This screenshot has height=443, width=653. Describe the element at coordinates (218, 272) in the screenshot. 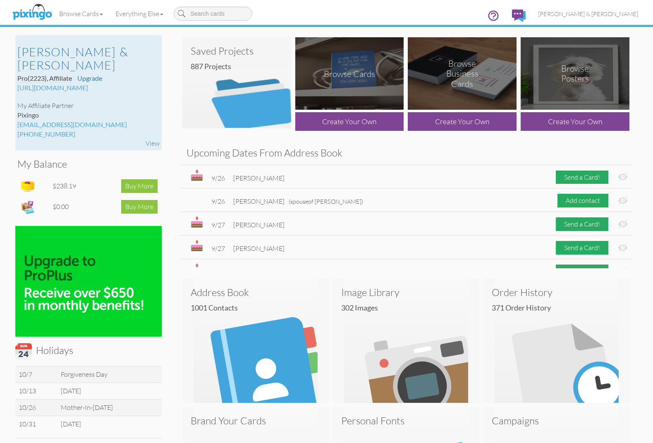

I see `div: 9/28` at that location.